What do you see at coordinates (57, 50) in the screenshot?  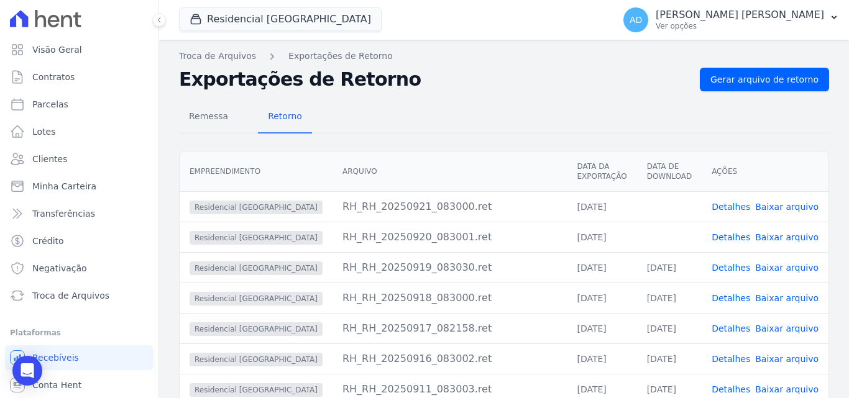 I see `span: Visão Geral` at bounding box center [57, 50].